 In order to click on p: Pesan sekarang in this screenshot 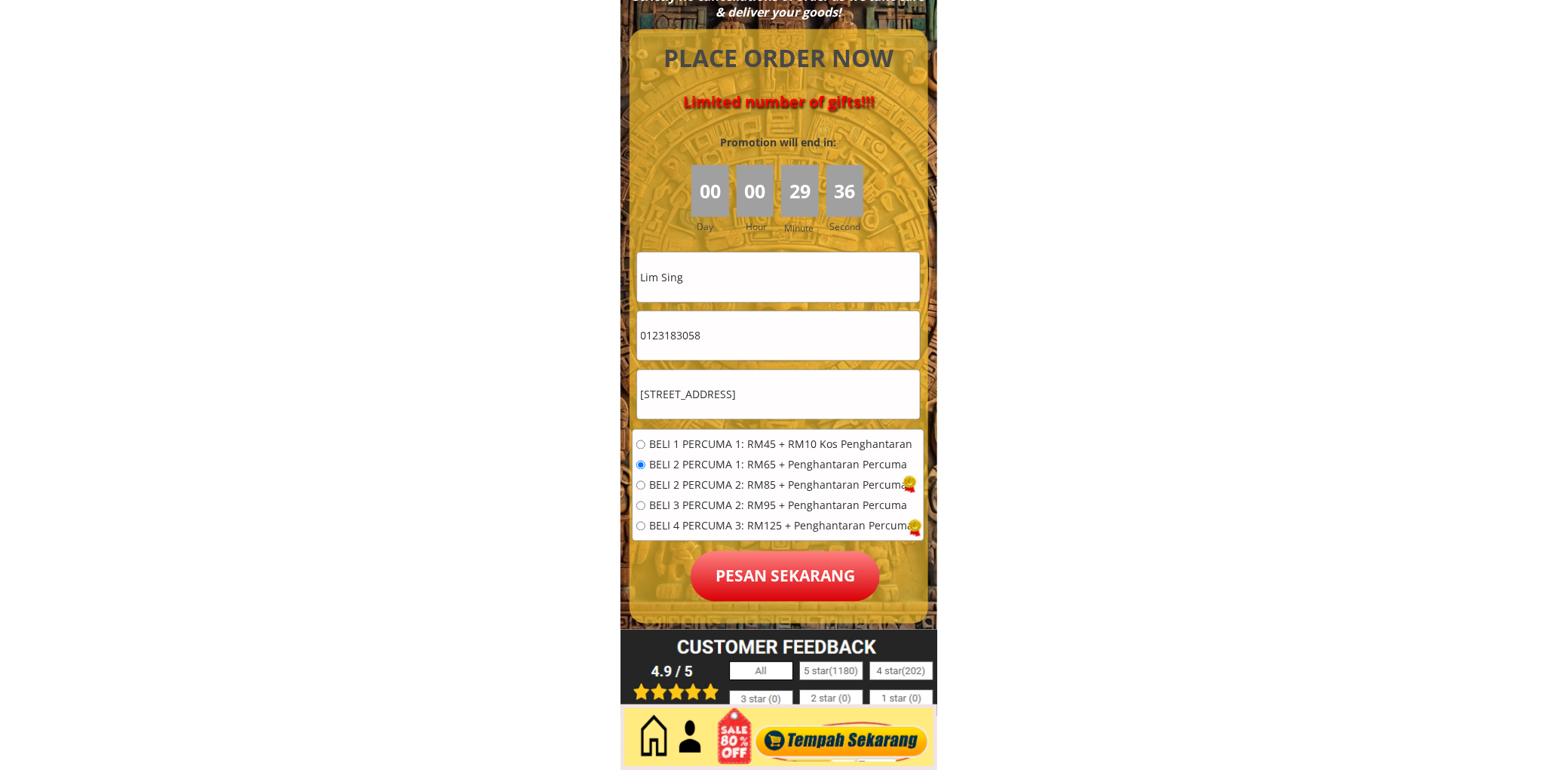, I will do `click(785, 576)`.